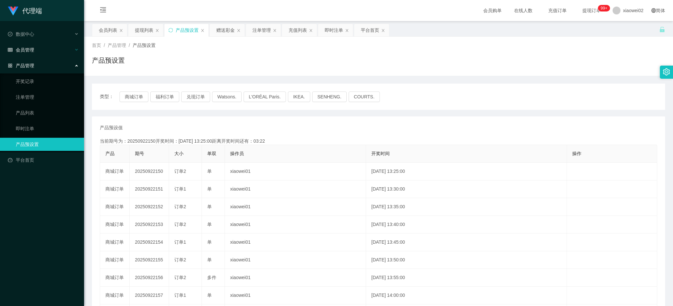  Describe the element at coordinates (334, 30) in the screenshot. I see `div: 即时注单` at that location.